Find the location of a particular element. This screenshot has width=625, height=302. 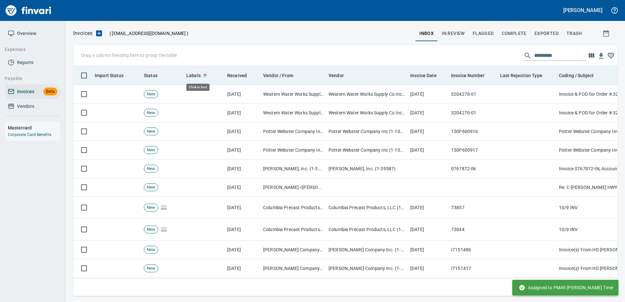

span: trash is located at coordinates (574, 33).